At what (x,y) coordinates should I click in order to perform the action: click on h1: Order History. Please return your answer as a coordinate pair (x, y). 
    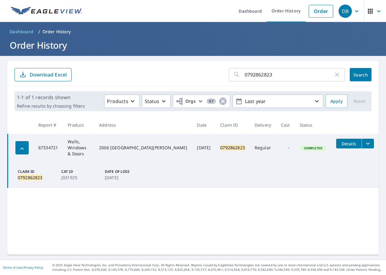
    Looking at the image, I should click on (193, 45).